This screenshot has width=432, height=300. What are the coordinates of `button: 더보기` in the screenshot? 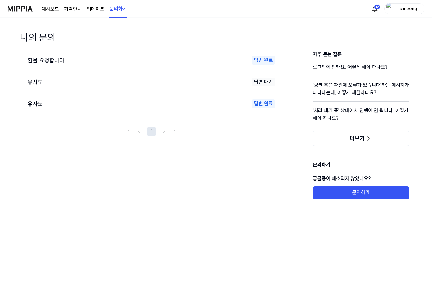 It's located at (362, 138).